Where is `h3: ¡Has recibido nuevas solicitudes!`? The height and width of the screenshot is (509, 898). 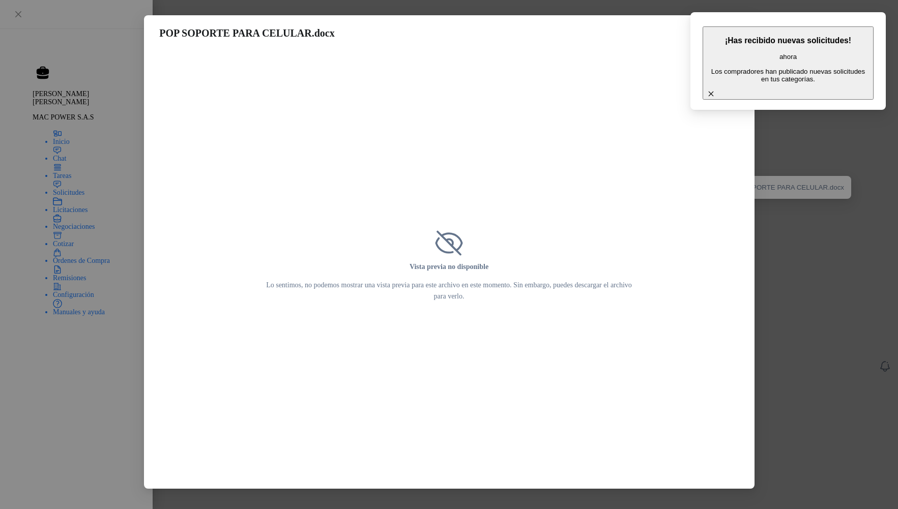
h3: ¡Has recibido nuevas solicitudes! is located at coordinates (788, 41).